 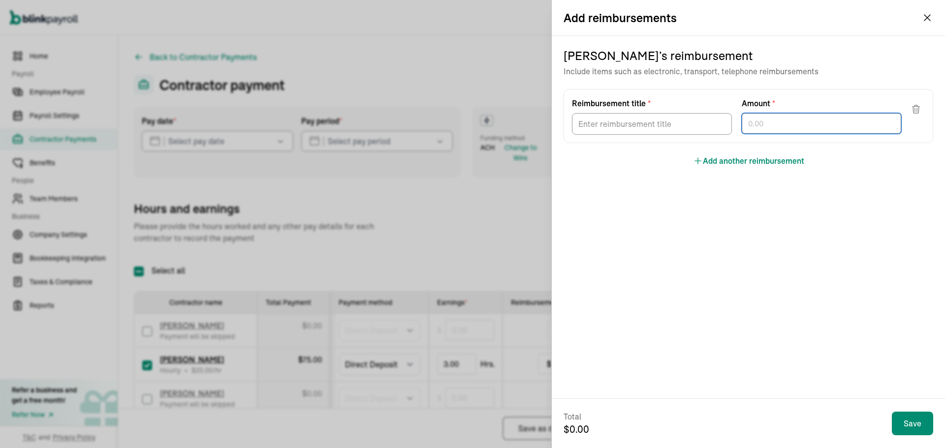 What do you see at coordinates (652, 103) in the screenshot?
I see `label: Reimbursement title` at bounding box center [652, 103].